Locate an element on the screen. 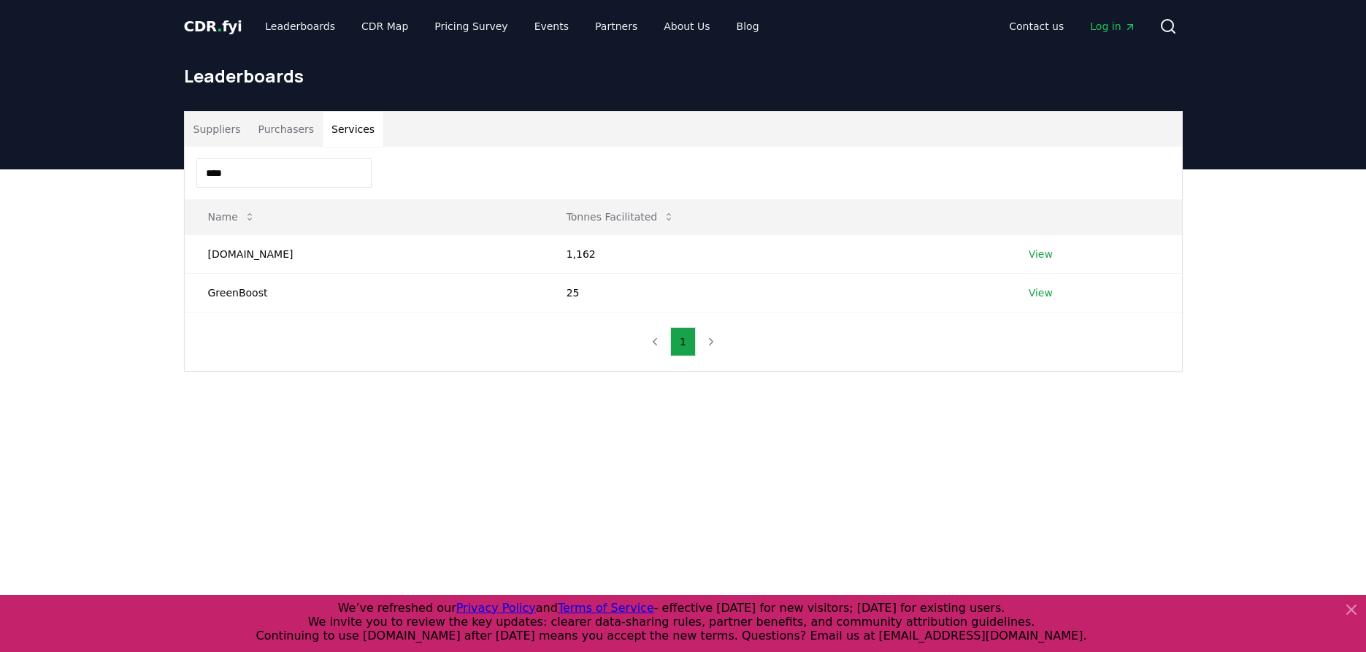  button: Services is located at coordinates (353, 129).